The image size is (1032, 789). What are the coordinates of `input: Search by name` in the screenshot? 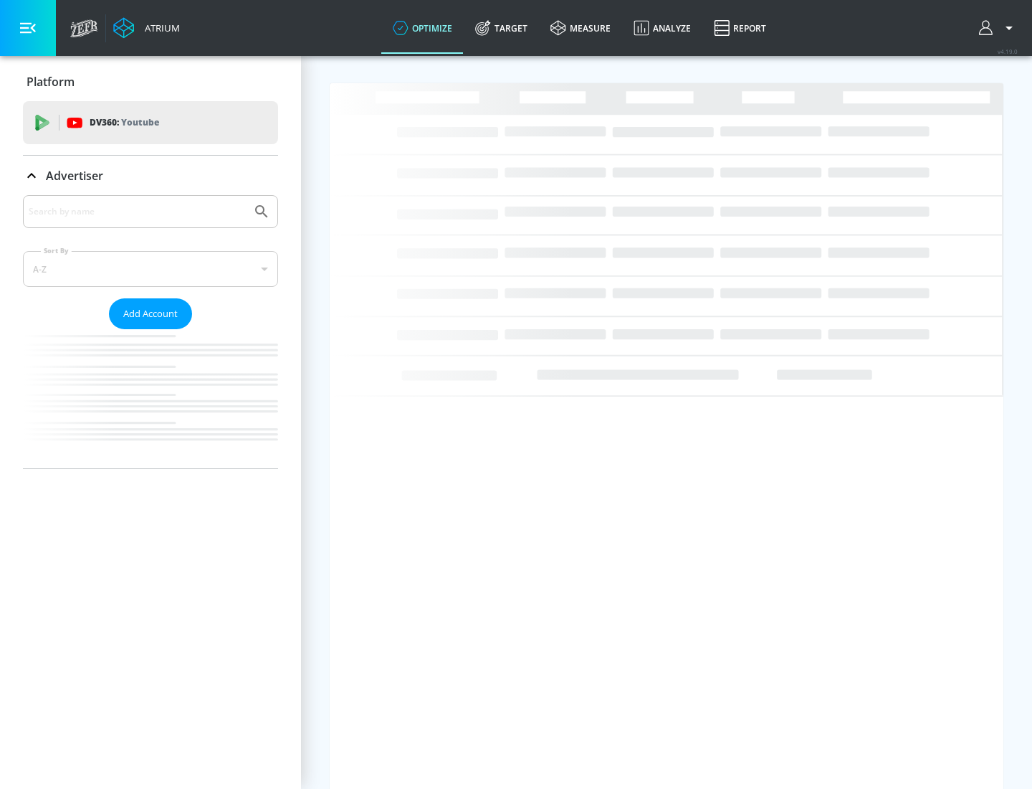 It's located at (137, 211).